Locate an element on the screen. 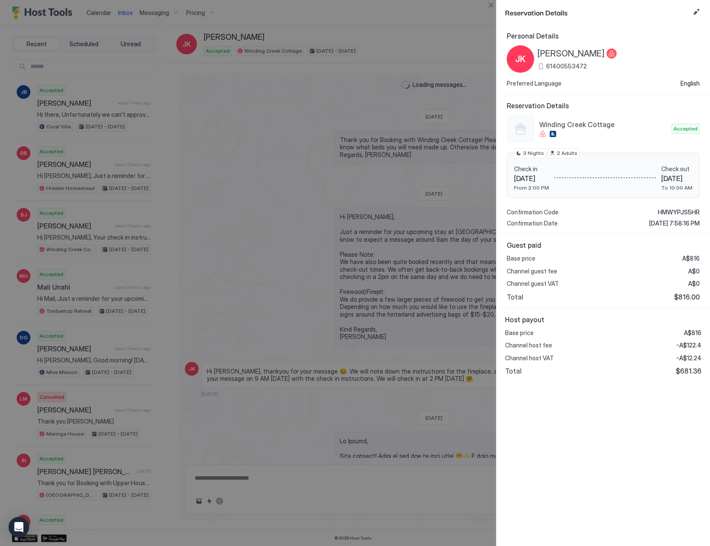 The height and width of the screenshot is (546, 710). span: JK is located at coordinates (521, 59).